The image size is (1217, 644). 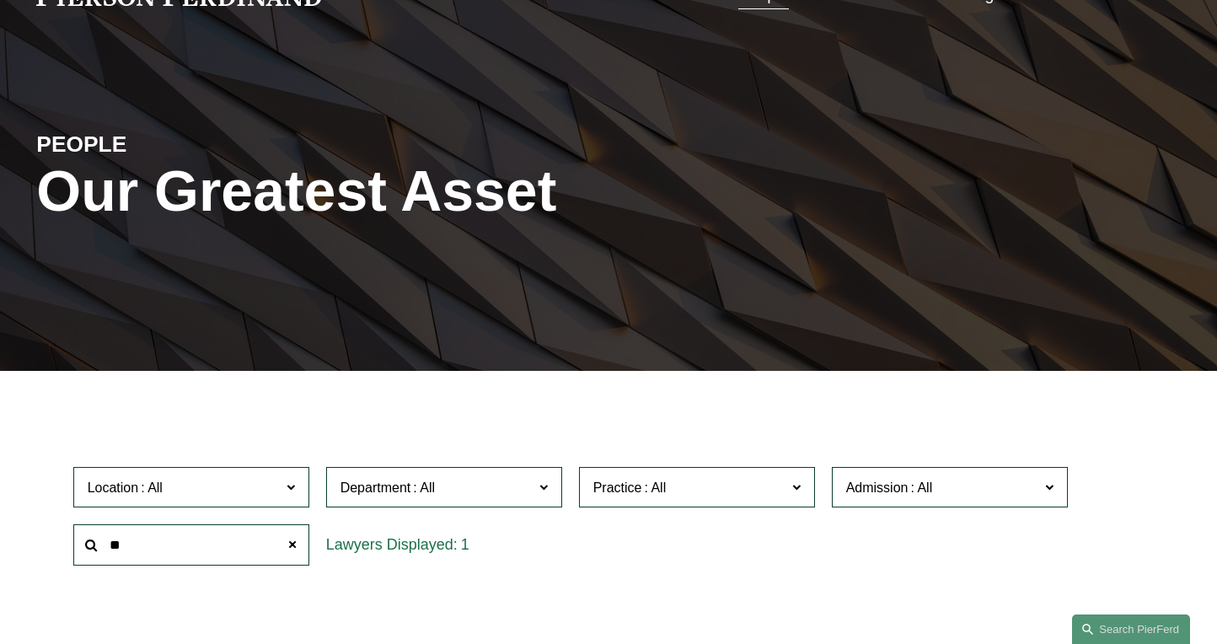 I want to click on span: Location, so click(x=113, y=487).